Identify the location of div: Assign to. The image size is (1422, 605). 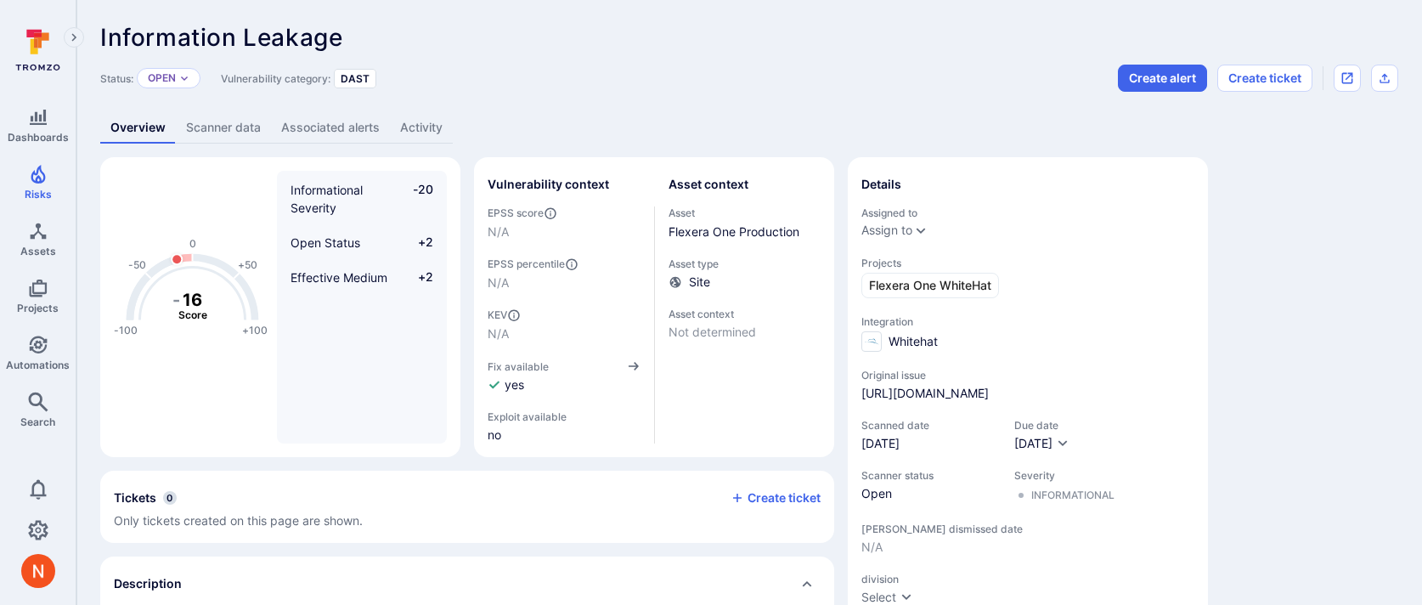
(887, 230).